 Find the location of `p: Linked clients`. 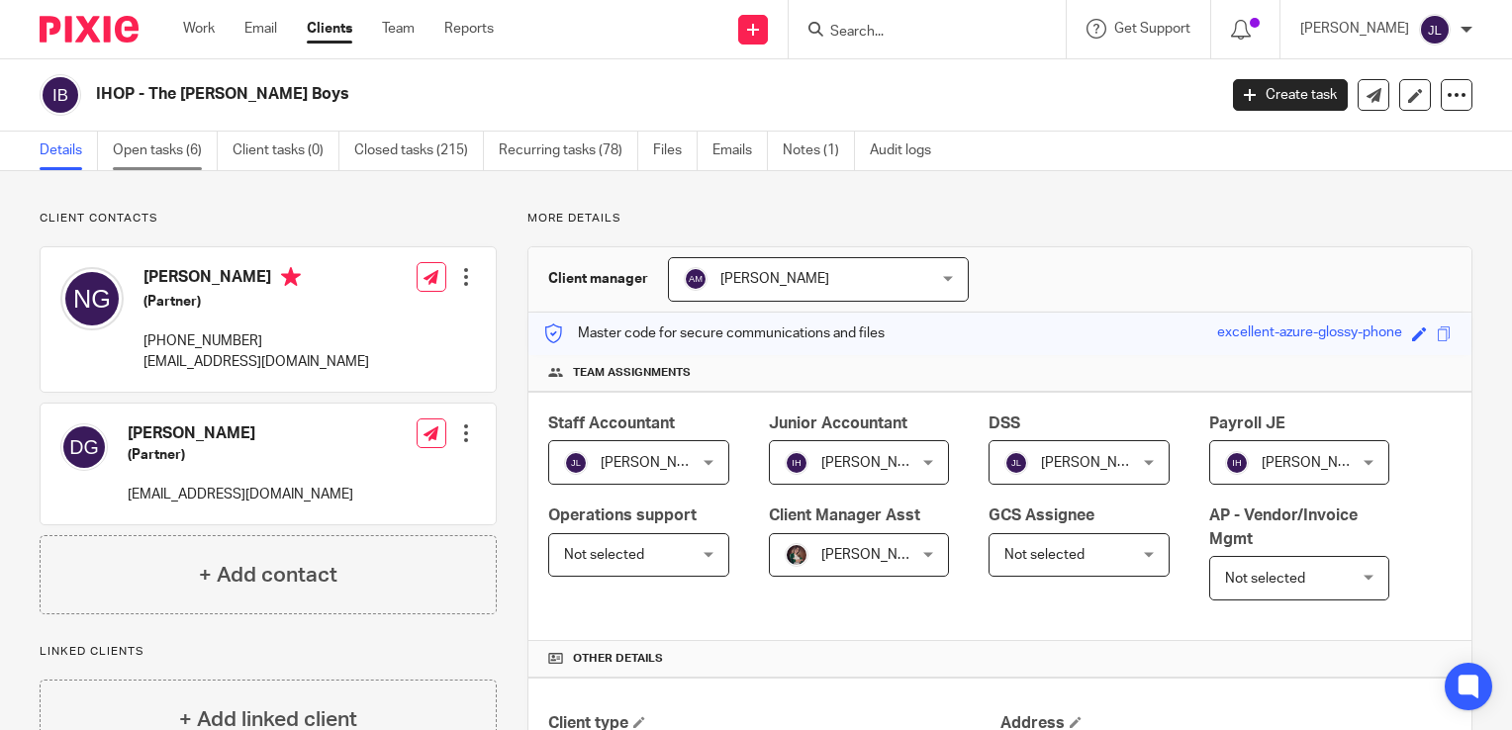

p: Linked clients is located at coordinates (268, 652).